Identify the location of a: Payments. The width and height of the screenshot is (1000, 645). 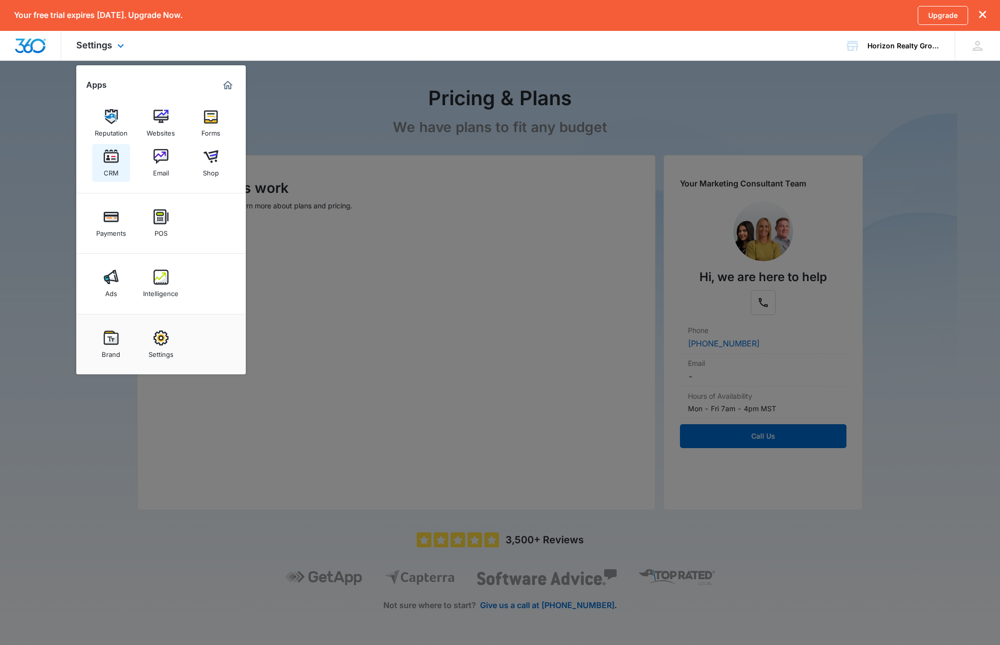
(111, 223).